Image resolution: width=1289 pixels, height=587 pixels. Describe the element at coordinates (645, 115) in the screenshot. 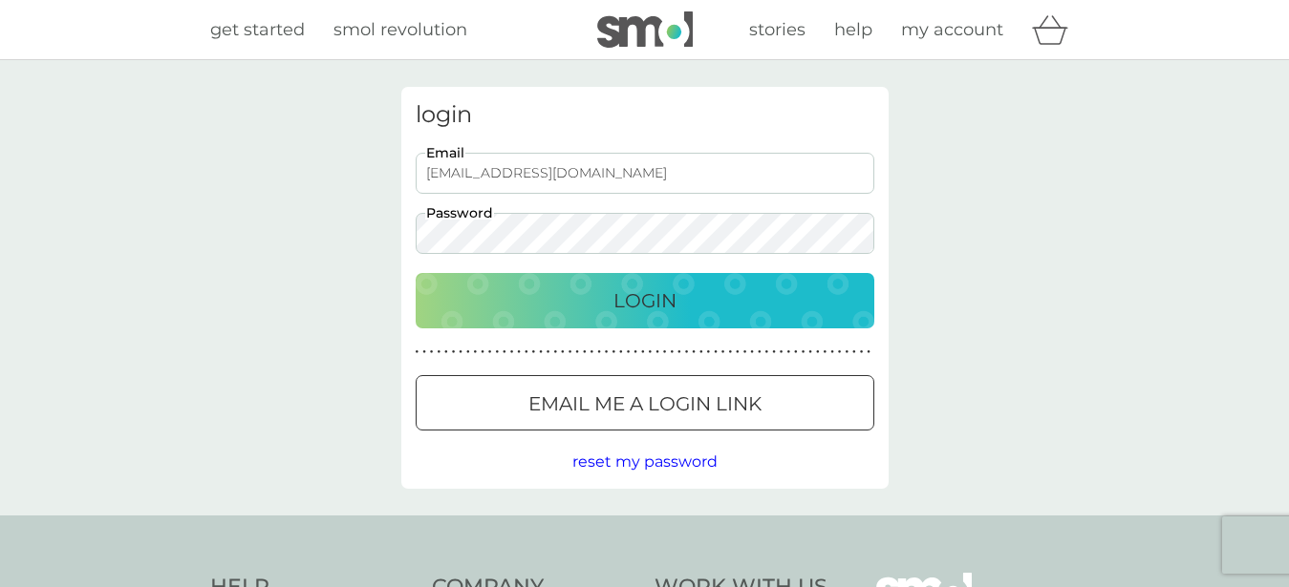

I see `h3: login` at that location.